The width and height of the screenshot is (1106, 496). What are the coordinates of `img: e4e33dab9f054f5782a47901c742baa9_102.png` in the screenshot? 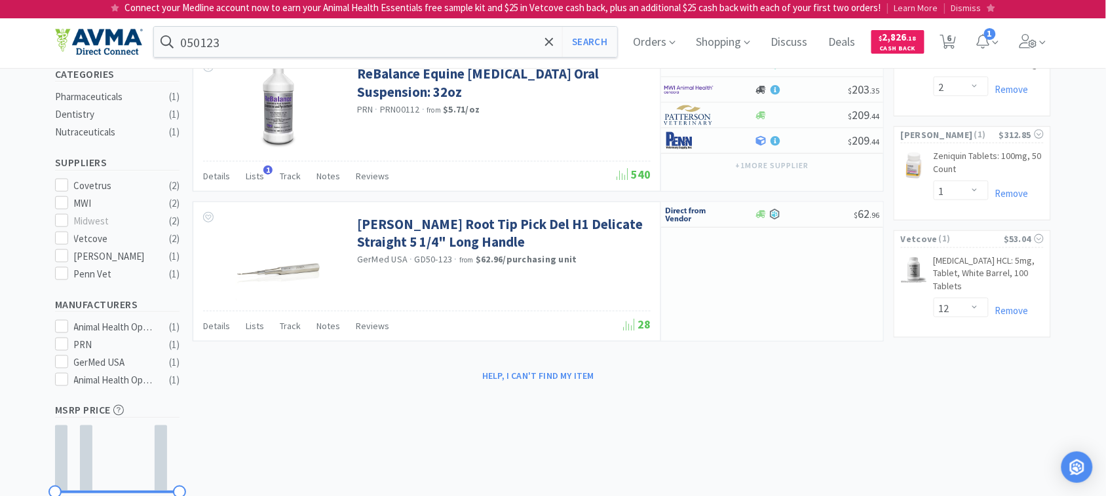 It's located at (99, 42).